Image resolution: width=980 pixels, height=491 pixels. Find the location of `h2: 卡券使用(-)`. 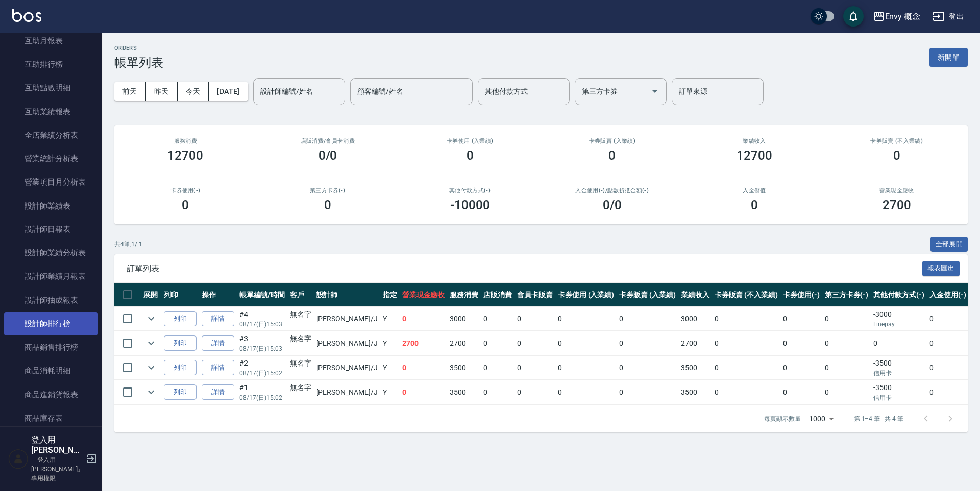

h2: 卡券使用(-) is located at coordinates (185, 190).